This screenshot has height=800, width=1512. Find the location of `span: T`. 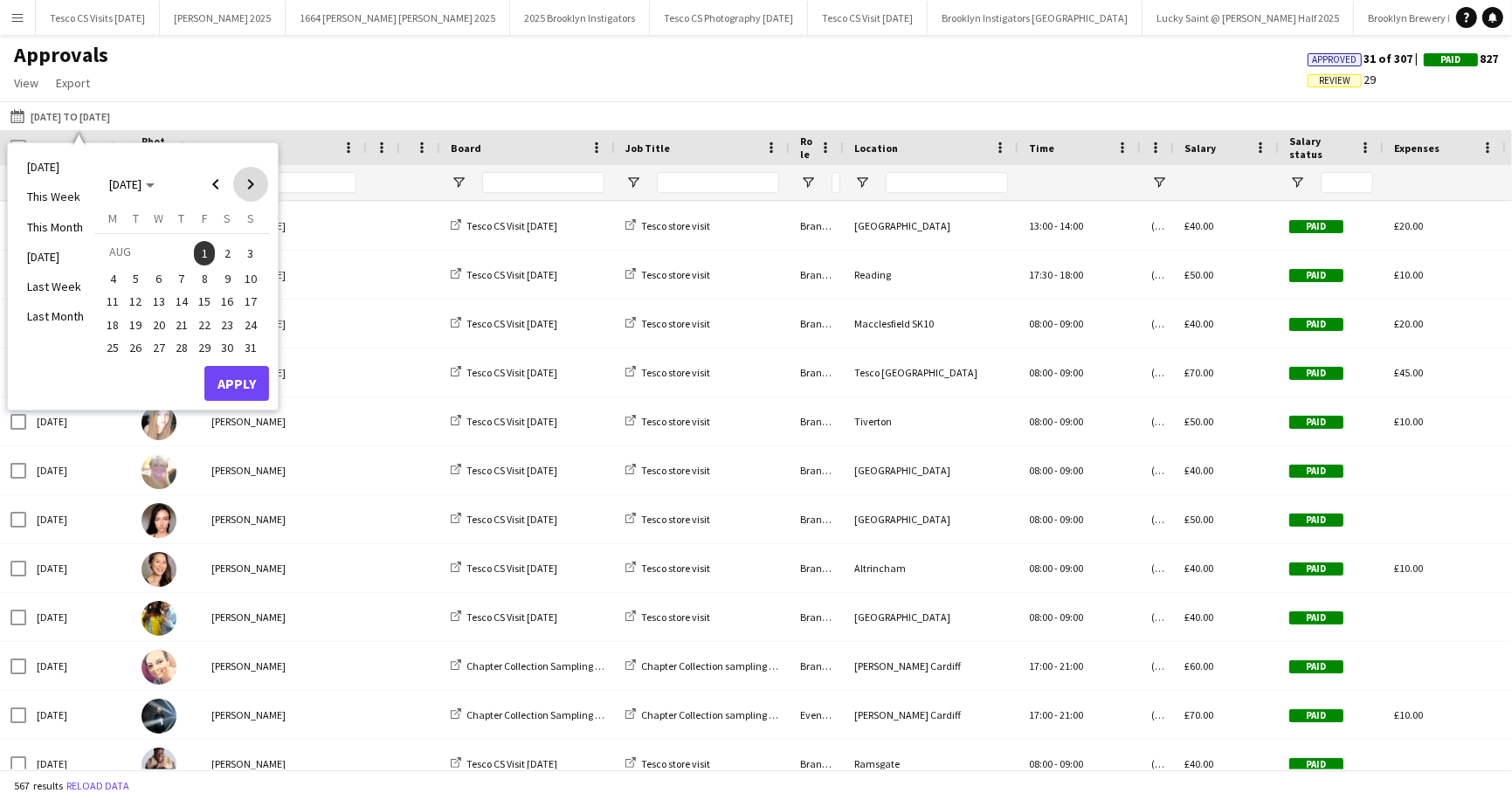

span: T is located at coordinates (180, 219).